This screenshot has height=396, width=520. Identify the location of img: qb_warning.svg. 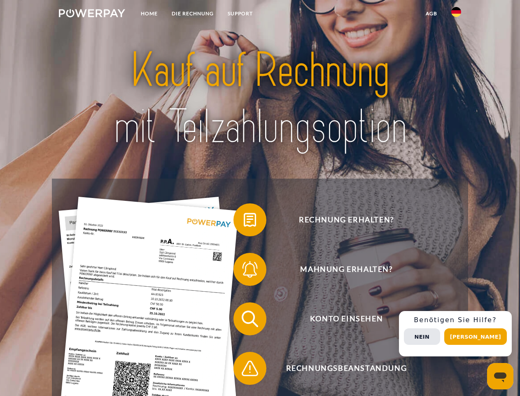
(250, 368).